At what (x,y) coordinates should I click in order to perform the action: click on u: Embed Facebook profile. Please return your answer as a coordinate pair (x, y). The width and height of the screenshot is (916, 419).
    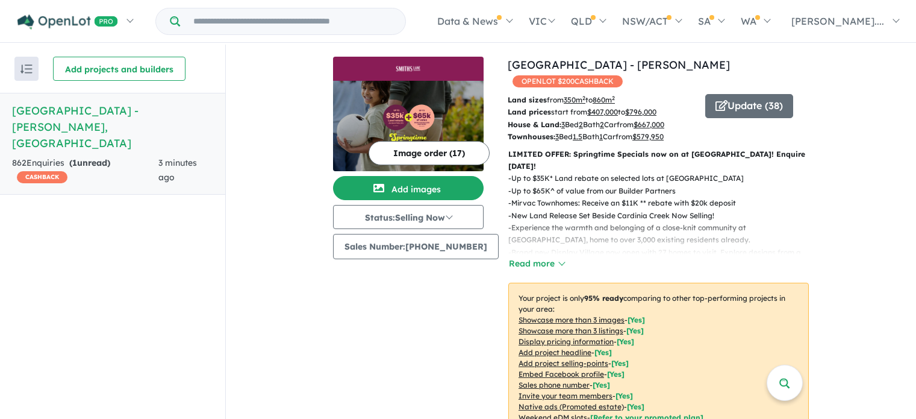
    Looking at the image, I should click on (561, 373).